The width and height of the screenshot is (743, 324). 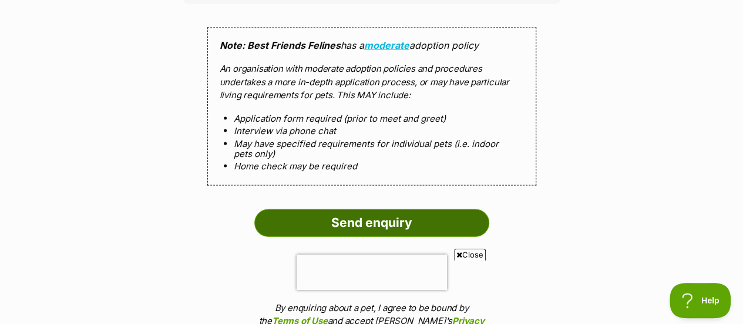 What do you see at coordinates (470, 254) in the screenshot?
I see `span: Close` at bounding box center [470, 254].